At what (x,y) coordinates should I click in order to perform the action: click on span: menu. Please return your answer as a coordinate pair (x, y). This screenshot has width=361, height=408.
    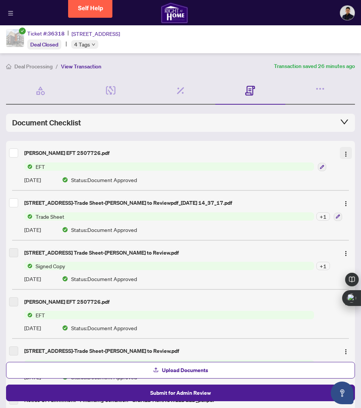
    Looking at the image, I should click on (11, 13).